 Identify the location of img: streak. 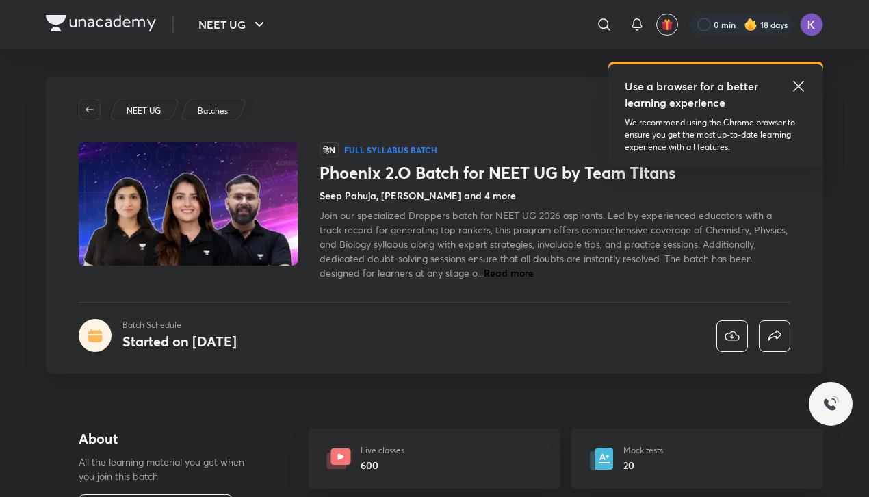
(750, 25).